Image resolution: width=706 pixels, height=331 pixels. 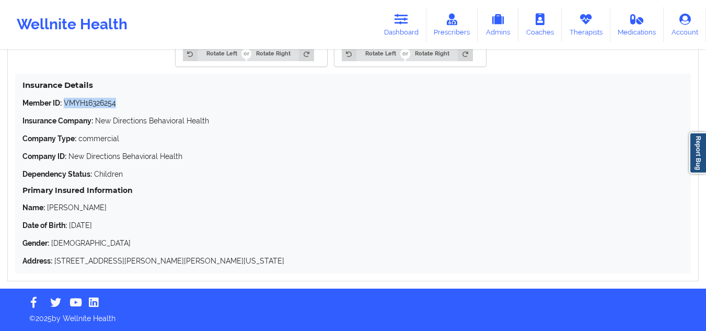 I want to click on strong: Member ID:, so click(x=42, y=103).